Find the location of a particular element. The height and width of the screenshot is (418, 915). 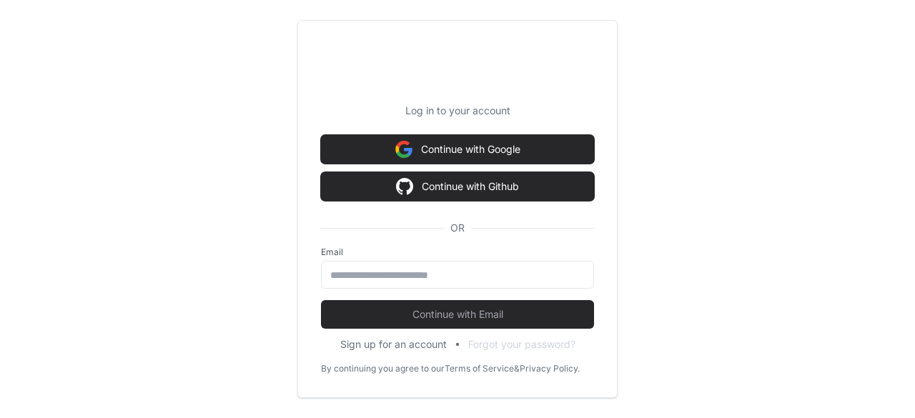

button: Sign up for an account is located at coordinates (393, 344).